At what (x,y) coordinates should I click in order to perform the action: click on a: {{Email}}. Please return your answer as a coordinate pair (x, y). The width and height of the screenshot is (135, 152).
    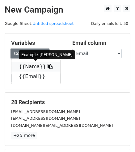
    Looking at the image, I should click on (36, 77).